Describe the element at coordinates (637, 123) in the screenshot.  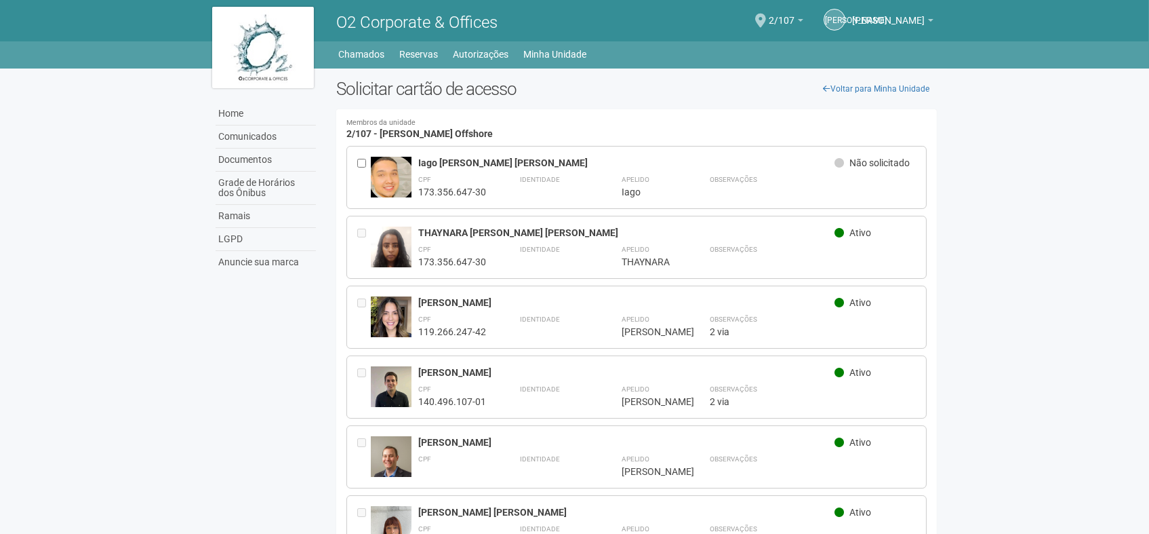
I see `small: Membros da unidade` at that location.